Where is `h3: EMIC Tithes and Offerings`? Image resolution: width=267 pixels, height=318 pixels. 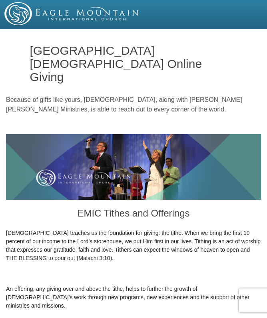
h3: EMIC Tithes and Offerings is located at coordinates (133, 215).